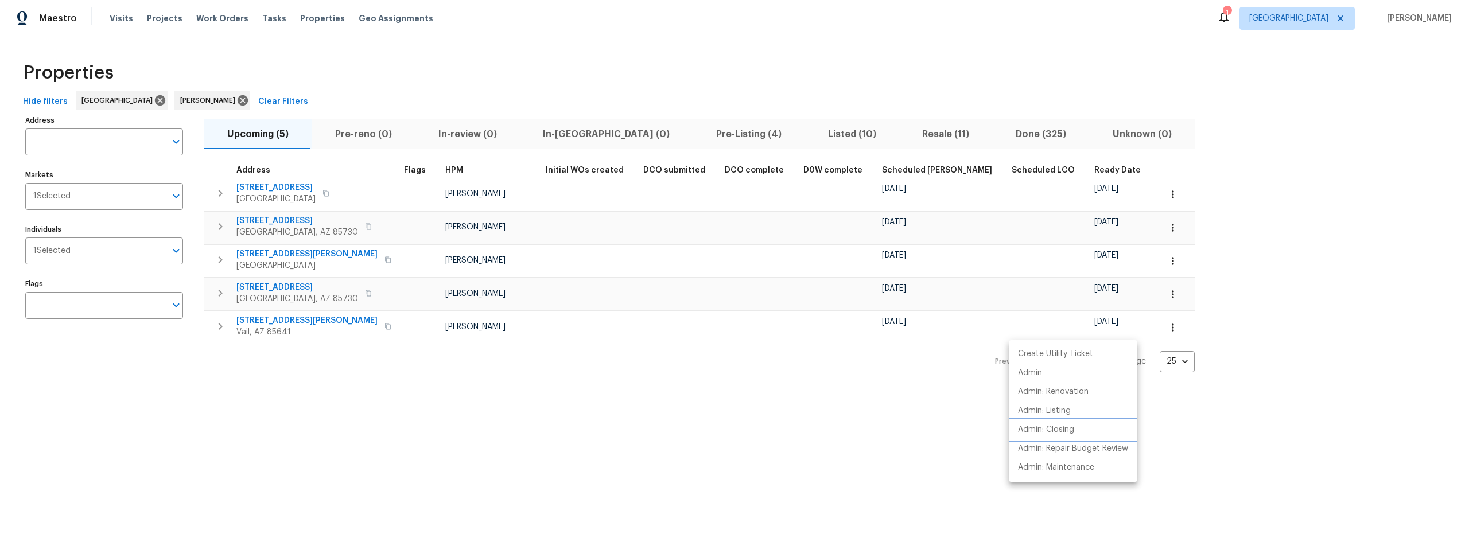  I want to click on p: Admin: Maintenance, so click(1056, 468).